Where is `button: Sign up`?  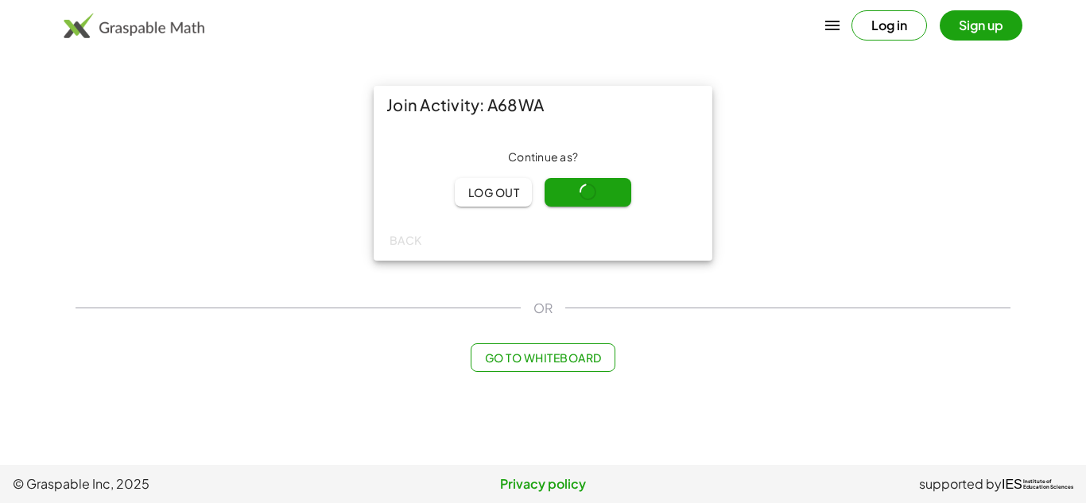
button: Sign up is located at coordinates (981, 25).